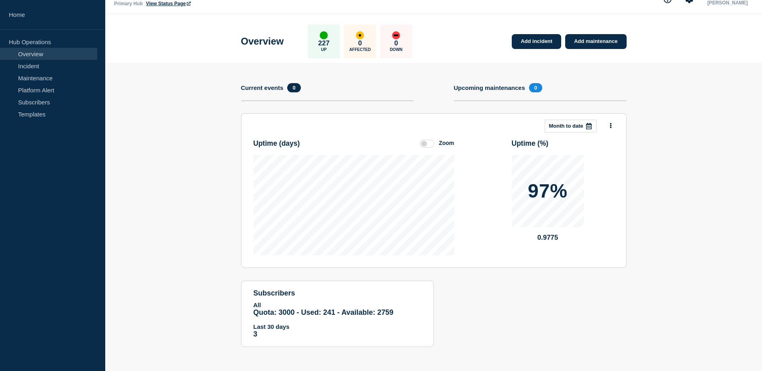  What do you see at coordinates (490, 88) in the screenshot?
I see `h4: Upcoming maintenances` at bounding box center [490, 88].